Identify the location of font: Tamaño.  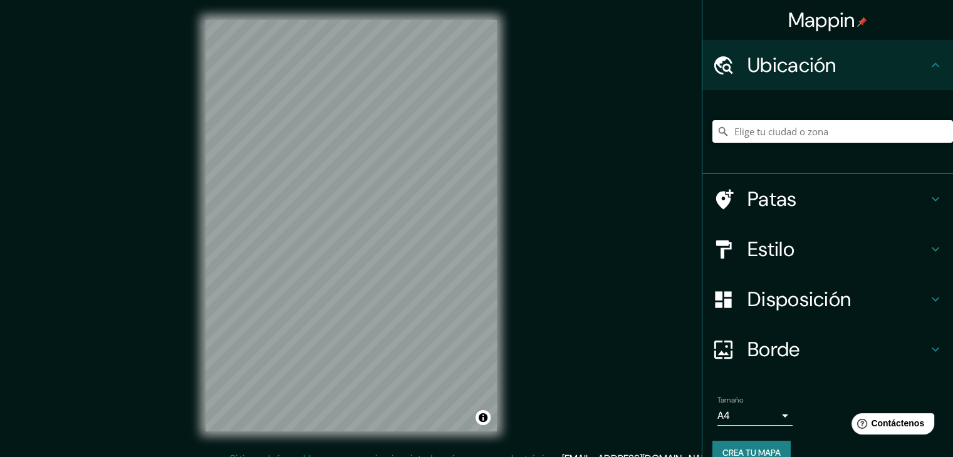
(730, 400).